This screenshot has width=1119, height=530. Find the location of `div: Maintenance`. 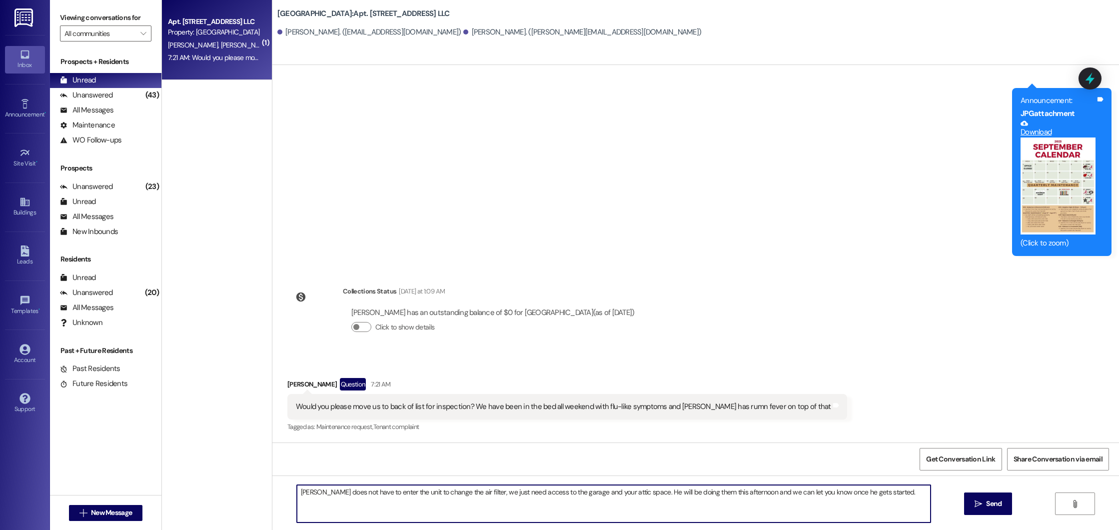

div: Maintenance is located at coordinates (87, 125).